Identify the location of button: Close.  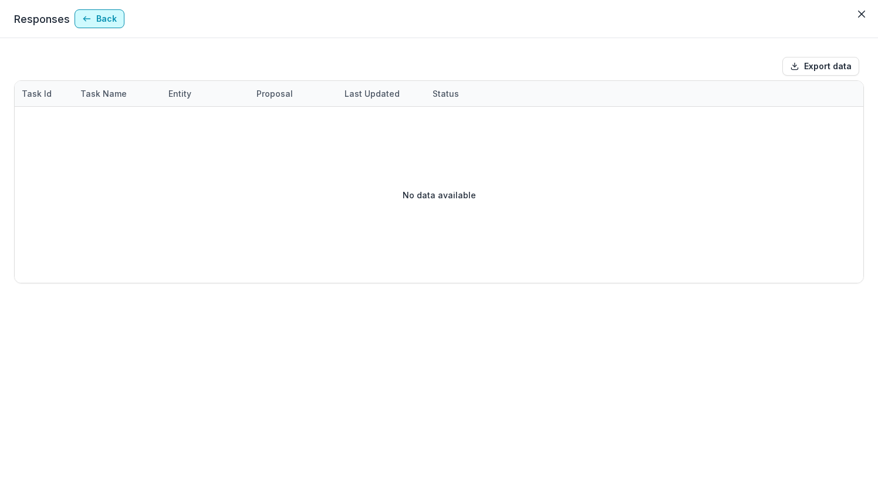
(861, 14).